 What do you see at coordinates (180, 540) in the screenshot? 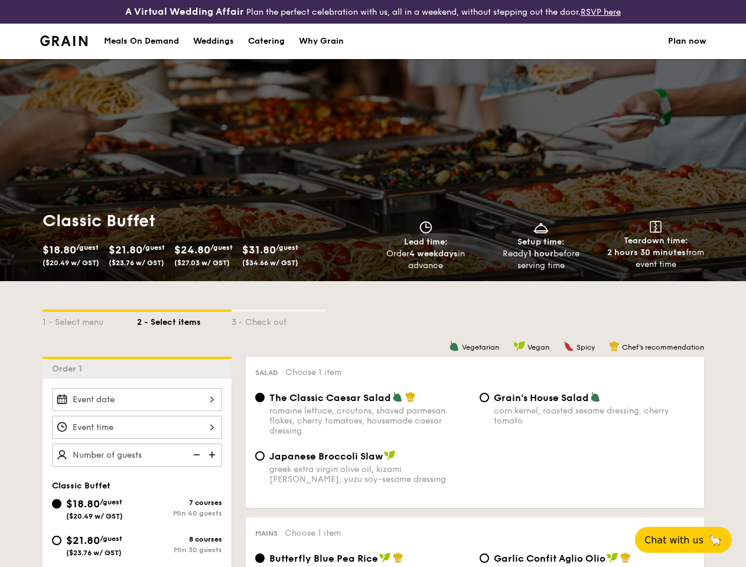
I see `div: 8 courses` at bounding box center [180, 540].